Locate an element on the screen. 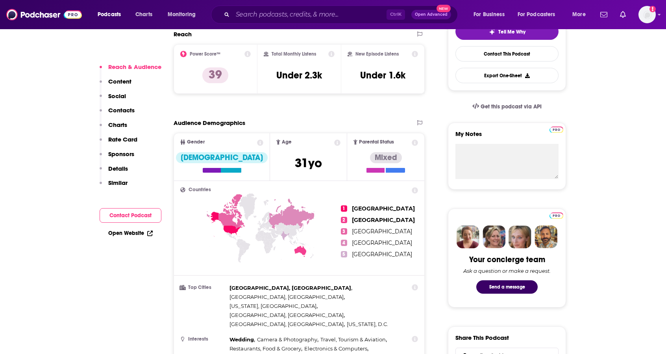 The width and height of the screenshot is (666, 354). span: 5 is located at coordinates (344, 254).